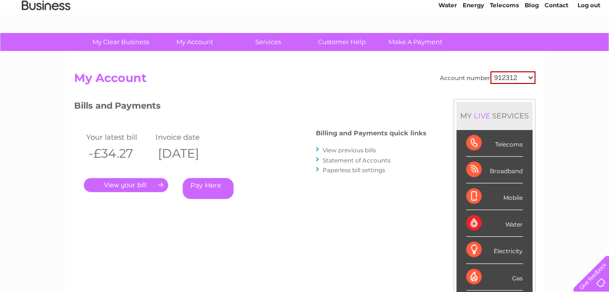  I want to click on a: My Clear Business, so click(121, 42).